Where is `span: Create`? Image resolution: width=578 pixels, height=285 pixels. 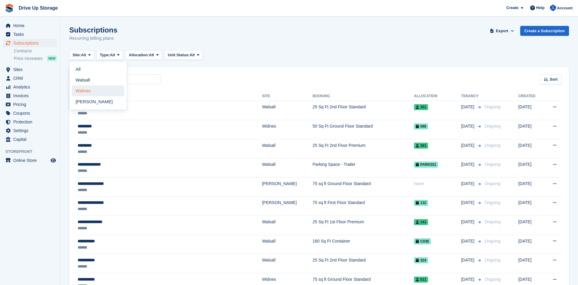 span: Create is located at coordinates (512, 8).